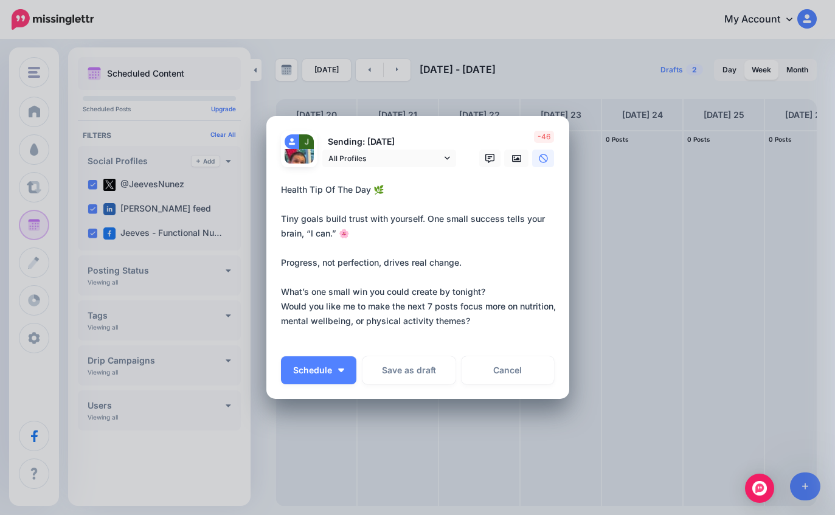 This screenshot has height=515, width=835. What do you see at coordinates (307, 142) in the screenshot?
I see `img: c-5dzQK--89475.png` at bounding box center [307, 142].